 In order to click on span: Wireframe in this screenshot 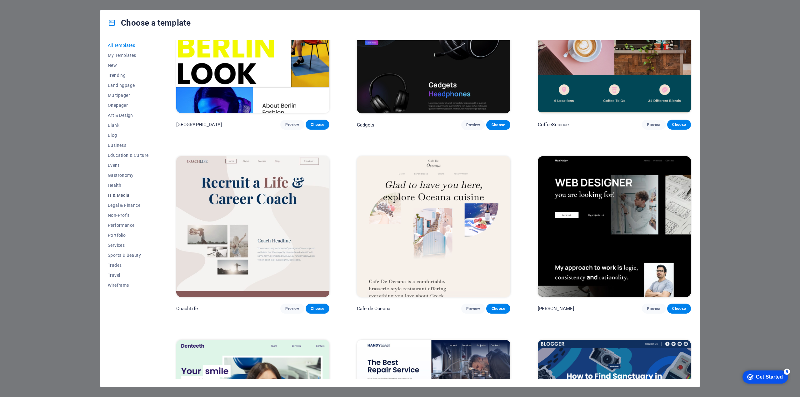, I will do `click(128, 285)`.